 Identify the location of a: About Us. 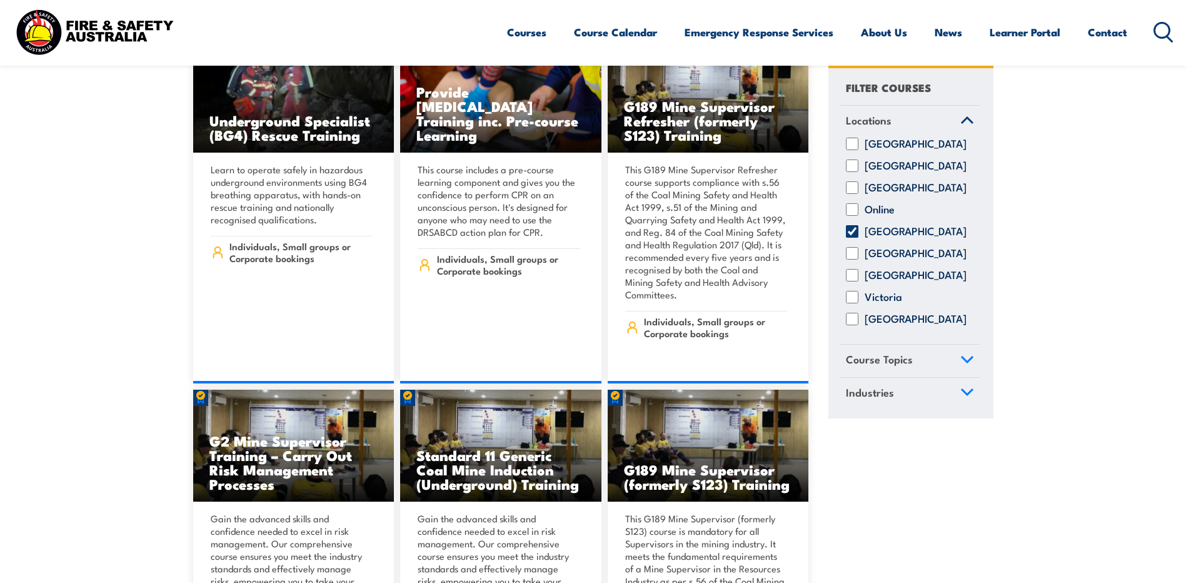
(884, 32).